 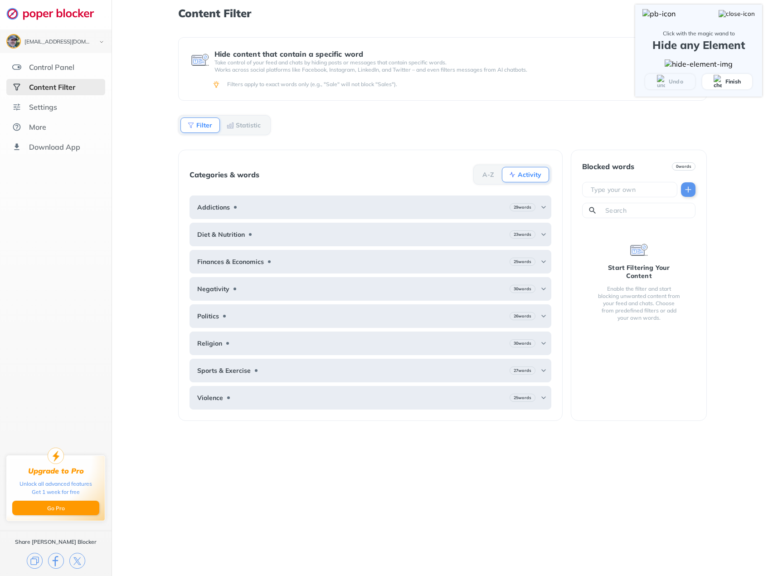 I want to click on img: check, so click(x=718, y=82).